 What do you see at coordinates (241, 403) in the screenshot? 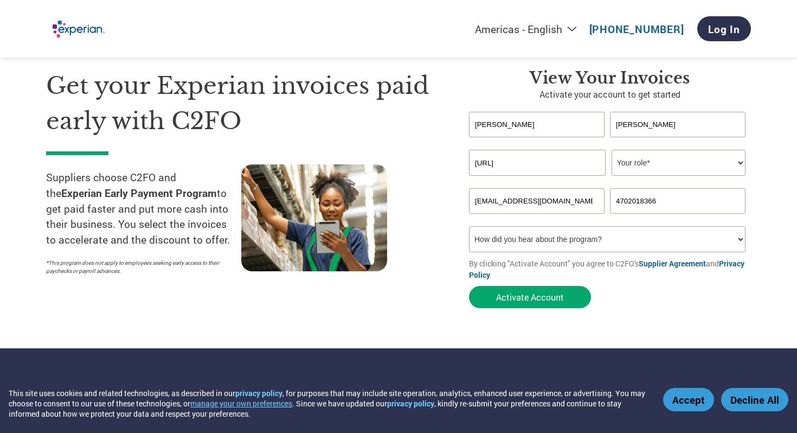
I see `button: manage your own preferences` at bounding box center [241, 403].